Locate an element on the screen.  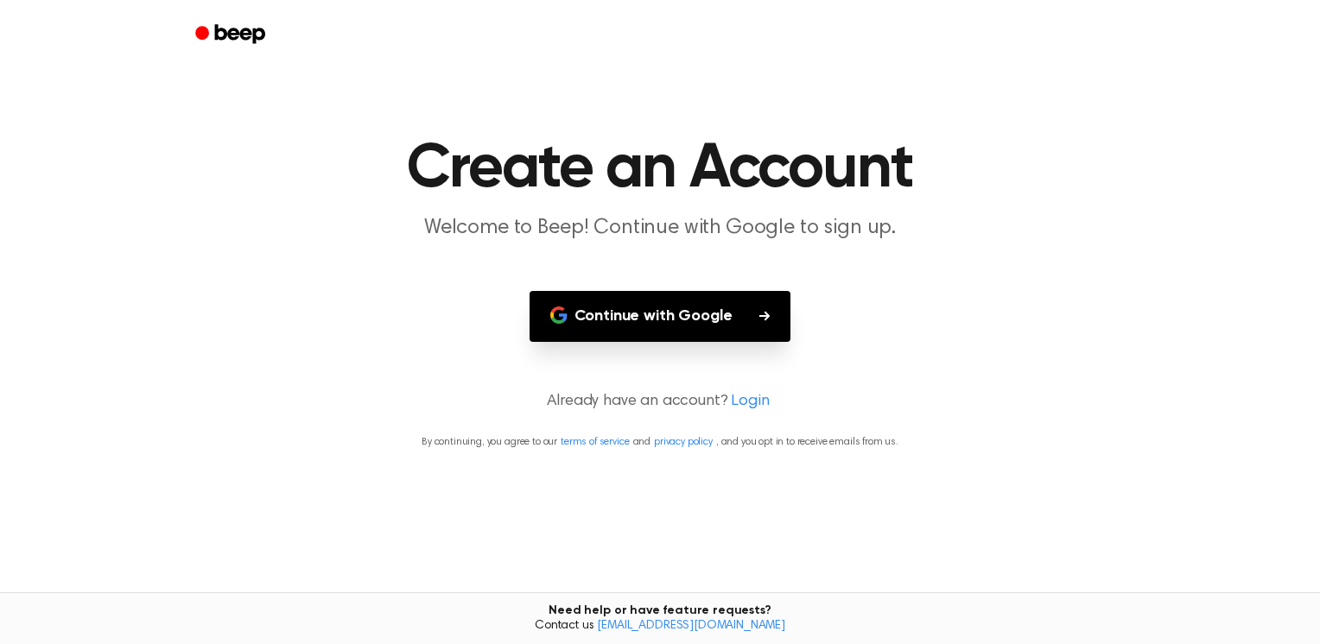
p: By continuing, you agree to our and , and you opt in to receive emails from us. is located at coordinates (660, 442).